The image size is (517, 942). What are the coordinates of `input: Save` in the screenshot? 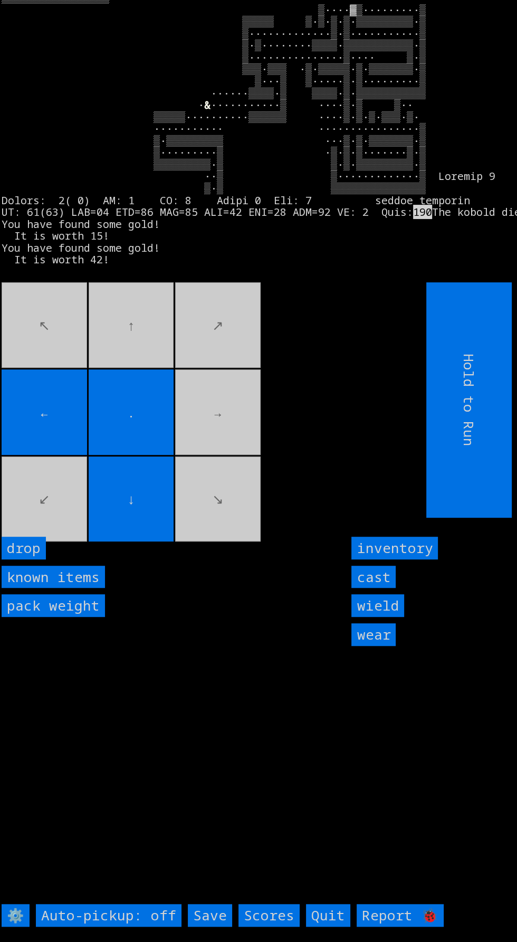 It's located at (210, 915).